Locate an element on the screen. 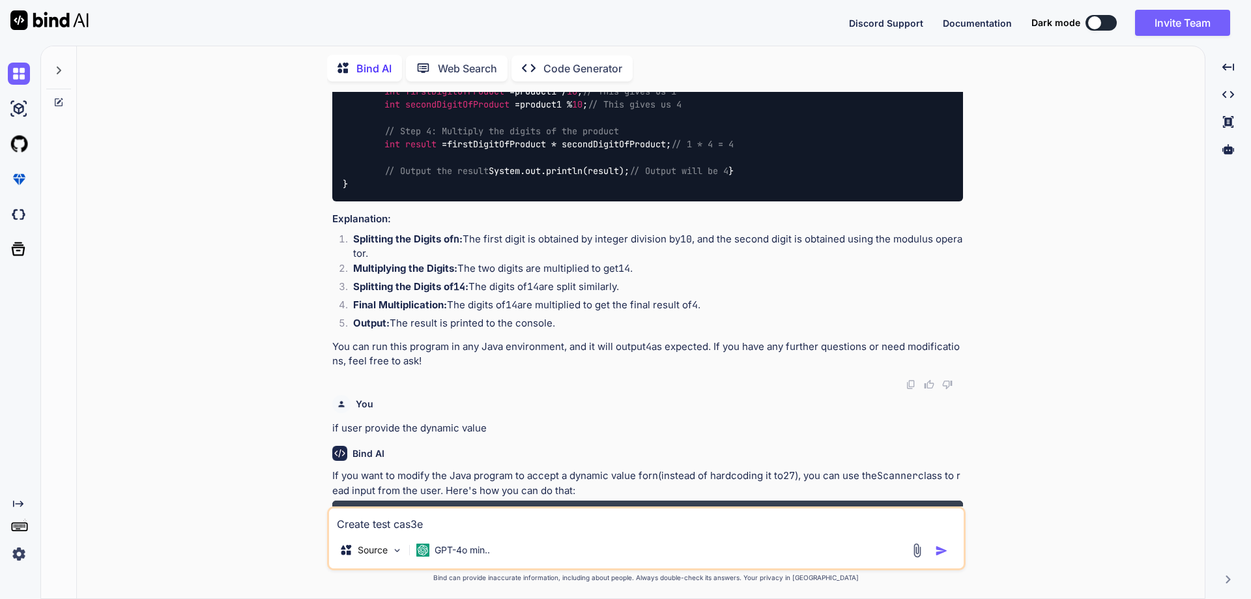 The width and height of the screenshot is (1251, 599). img: Pick Models is located at coordinates (397, 550).